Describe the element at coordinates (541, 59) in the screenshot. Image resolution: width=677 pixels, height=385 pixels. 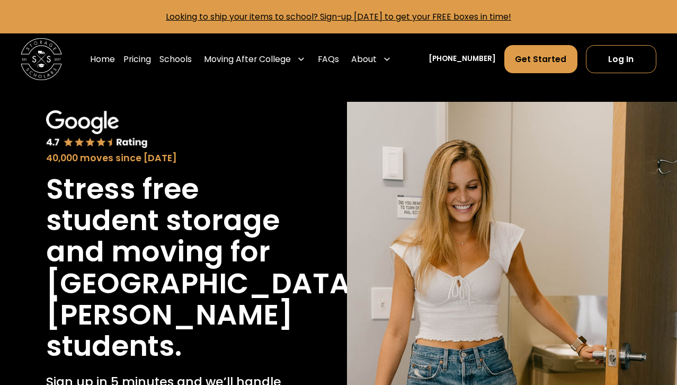
I see `a: Get Started` at that location.